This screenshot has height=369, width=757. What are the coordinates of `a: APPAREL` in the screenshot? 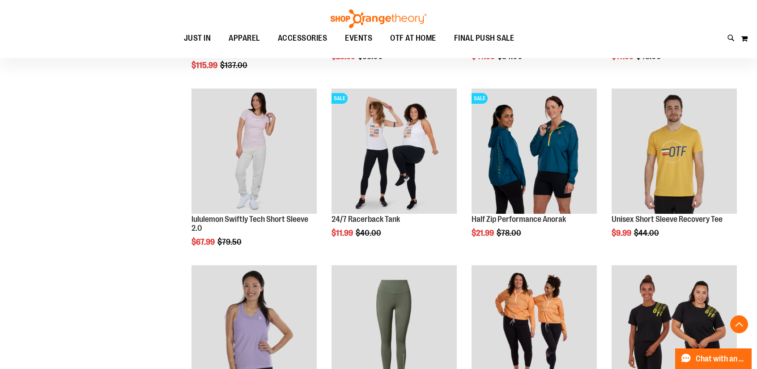 It's located at (244, 38).